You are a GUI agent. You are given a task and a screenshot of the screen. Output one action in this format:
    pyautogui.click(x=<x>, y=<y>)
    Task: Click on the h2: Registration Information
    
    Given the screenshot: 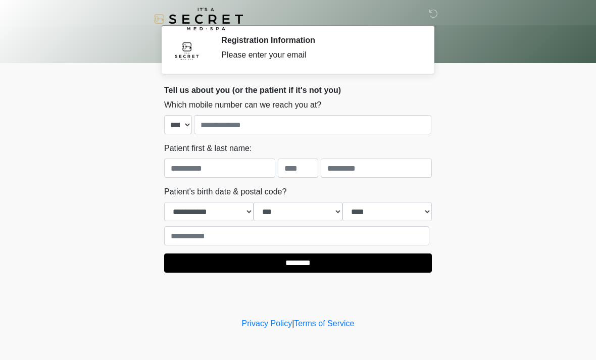 What is the action you would take?
    pyautogui.click(x=319, y=40)
    